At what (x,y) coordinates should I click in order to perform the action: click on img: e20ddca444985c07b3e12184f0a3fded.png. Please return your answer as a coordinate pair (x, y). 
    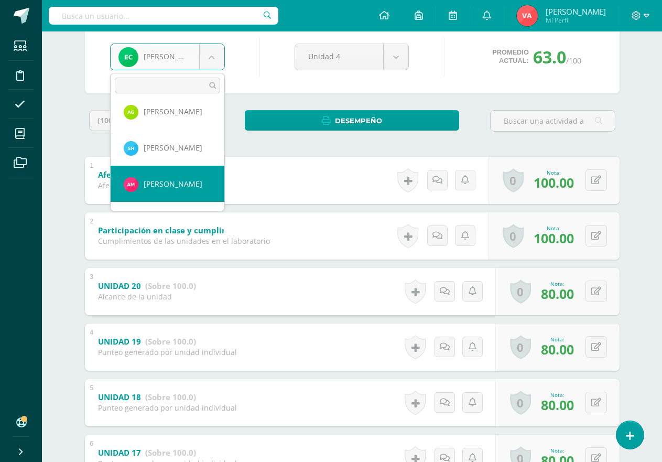
    Looking at the image, I should click on (131, 185).